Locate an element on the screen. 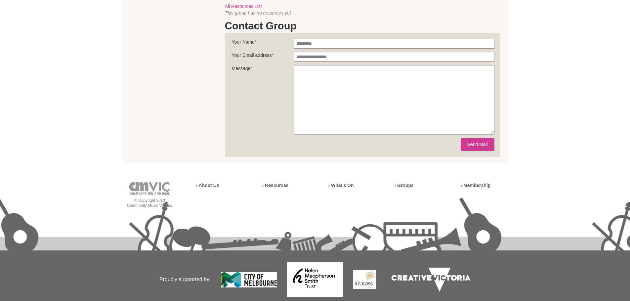 The height and width of the screenshot is (301, 630). span: This group has no resources yet is located at coordinates (258, 13).